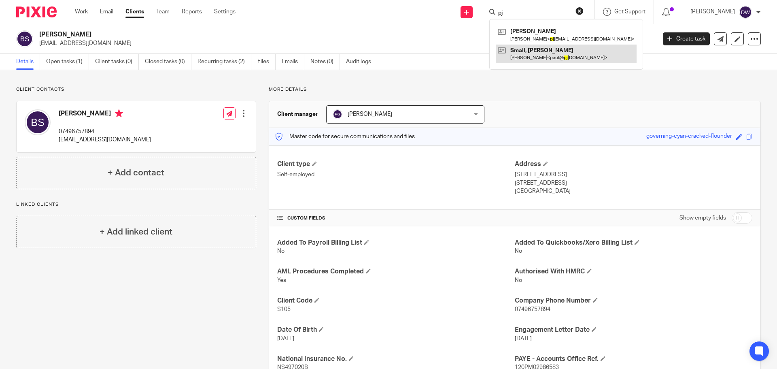 The width and height of the screenshot is (777, 369). Describe the element at coordinates (293, 62) in the screenshot. I see `a: Emails` at that location.